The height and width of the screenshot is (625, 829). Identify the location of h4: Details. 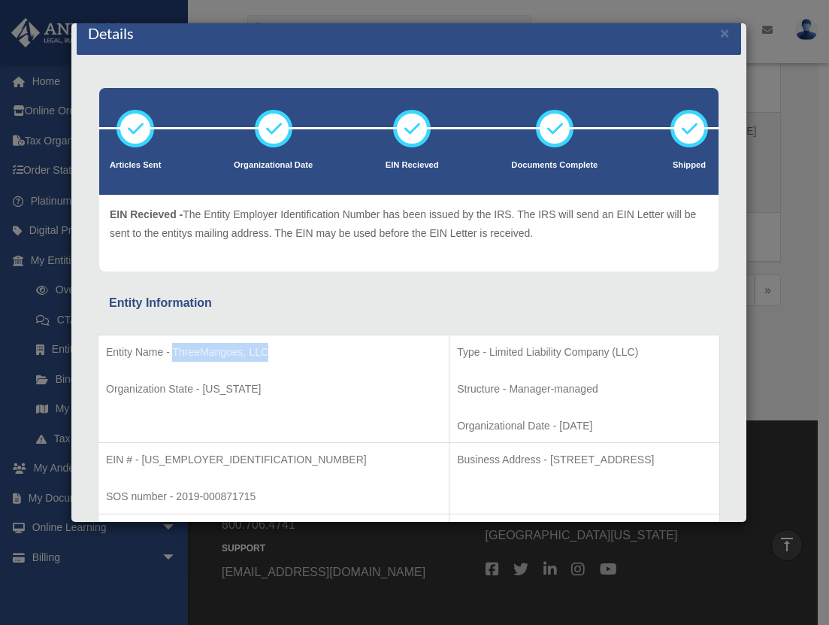
(110, 33).